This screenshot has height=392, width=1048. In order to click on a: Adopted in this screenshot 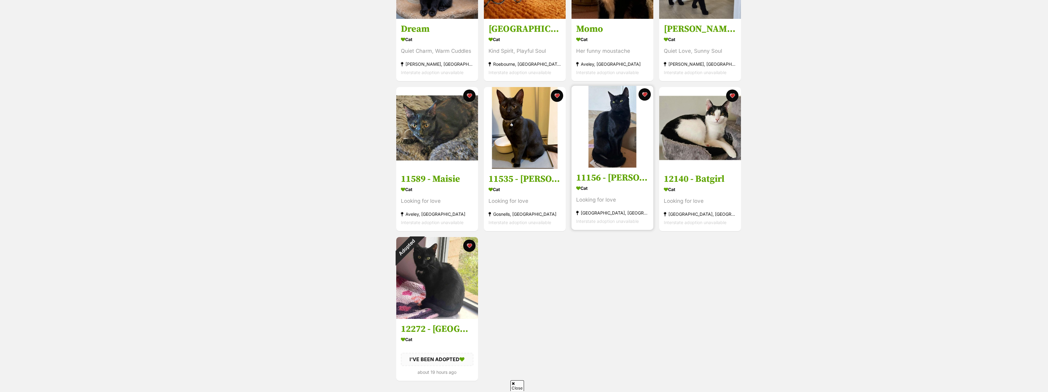, I will do `click(437, 317)`.